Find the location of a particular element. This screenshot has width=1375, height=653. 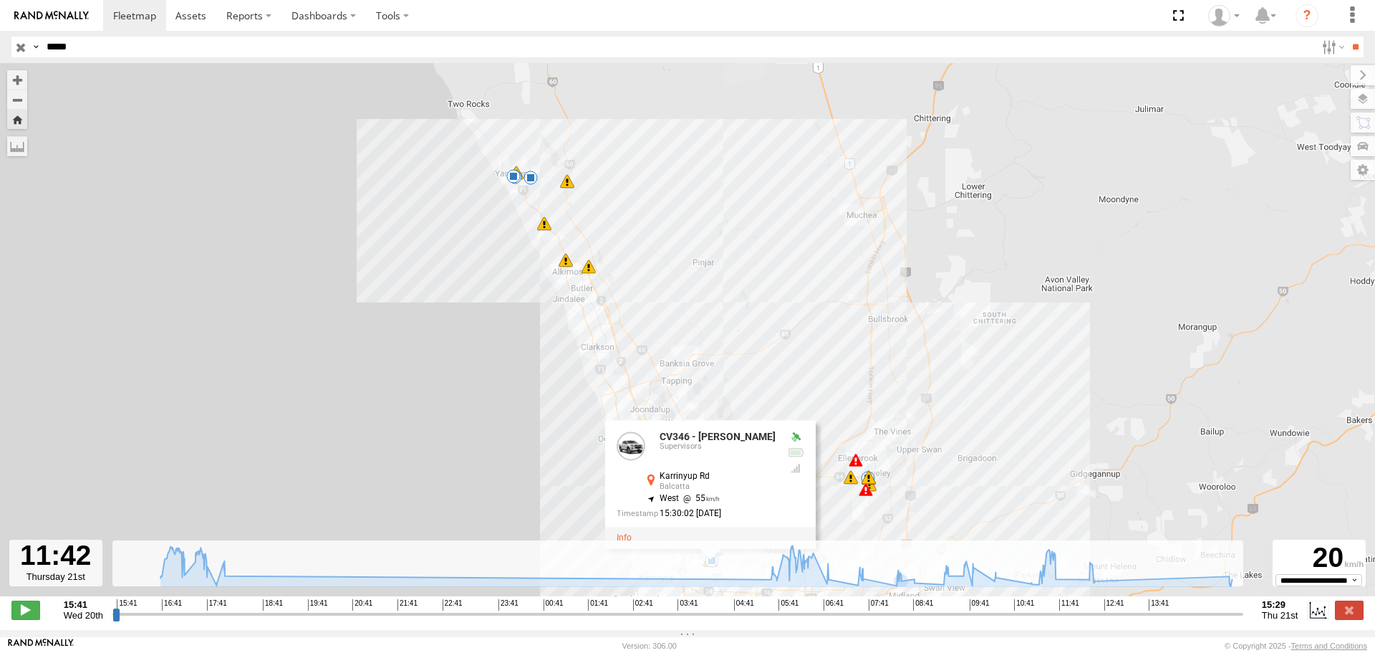

label: Measure is located at coordinates (17, 146).